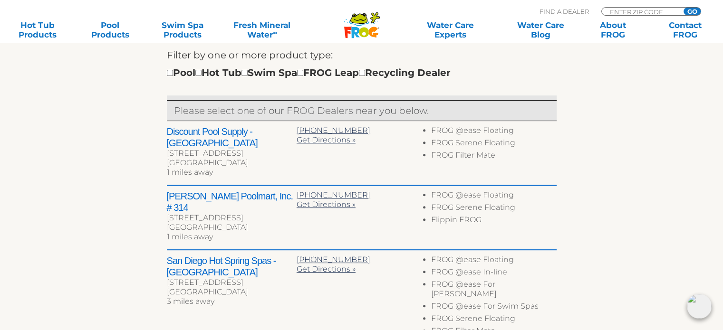  What do you see at coordinates (641, 11) in the screenshot?
I see `input: Zip Code Form` at bounding box center [641, 11].